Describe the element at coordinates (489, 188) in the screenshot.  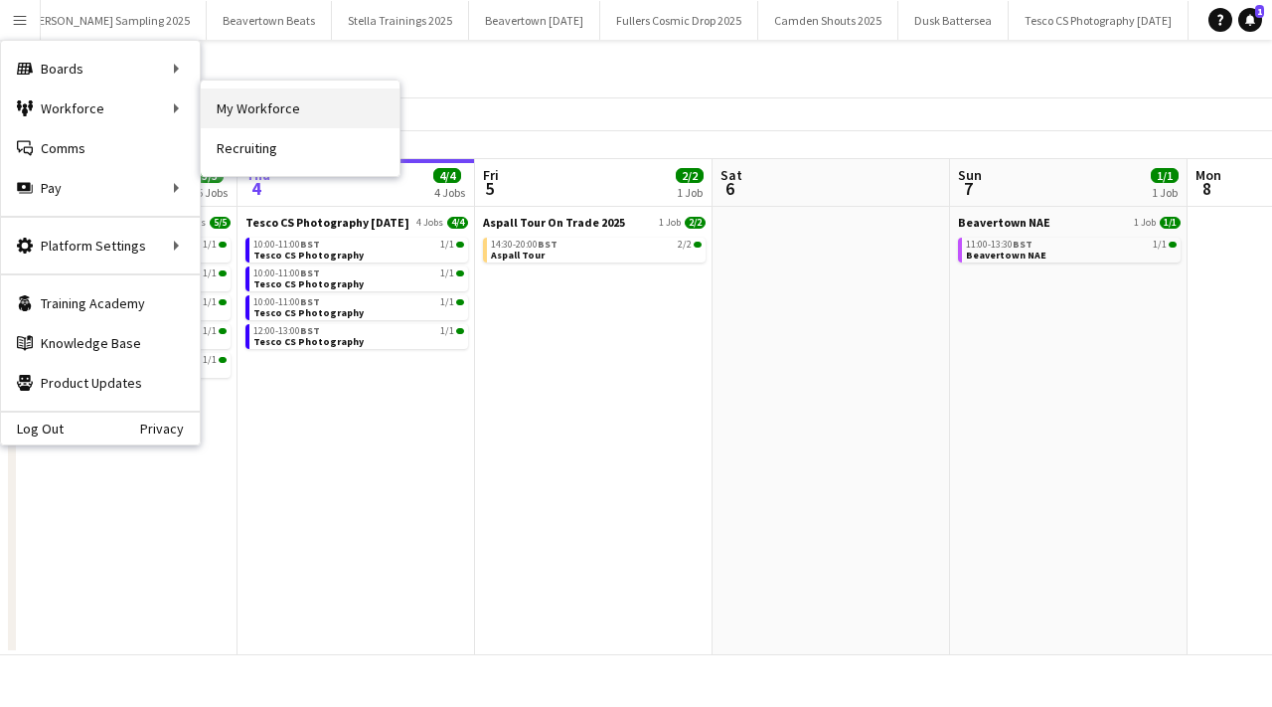
I see `span: 5` at that location.